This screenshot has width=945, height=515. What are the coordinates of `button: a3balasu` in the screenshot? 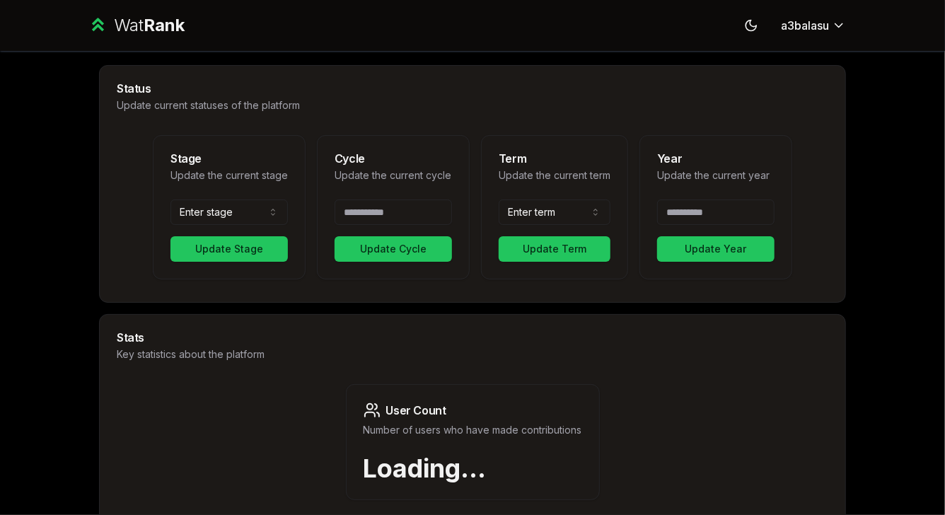 It's located at (813, 25).